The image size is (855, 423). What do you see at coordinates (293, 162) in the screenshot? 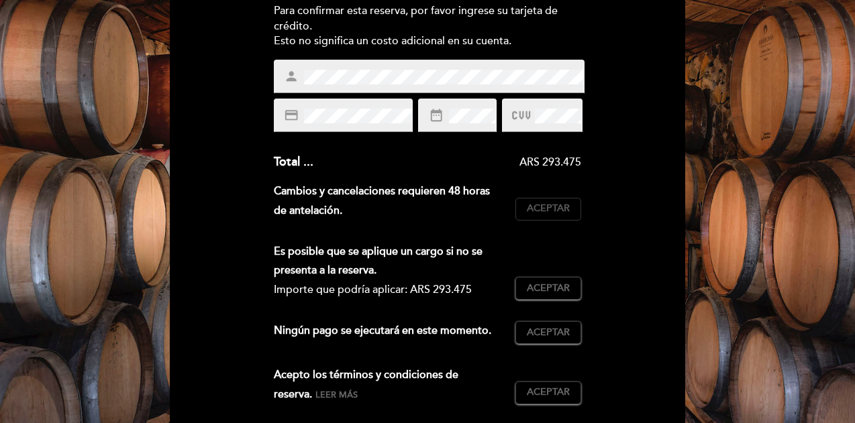
I see `span: Total ...` at bounding box center [293, 162].